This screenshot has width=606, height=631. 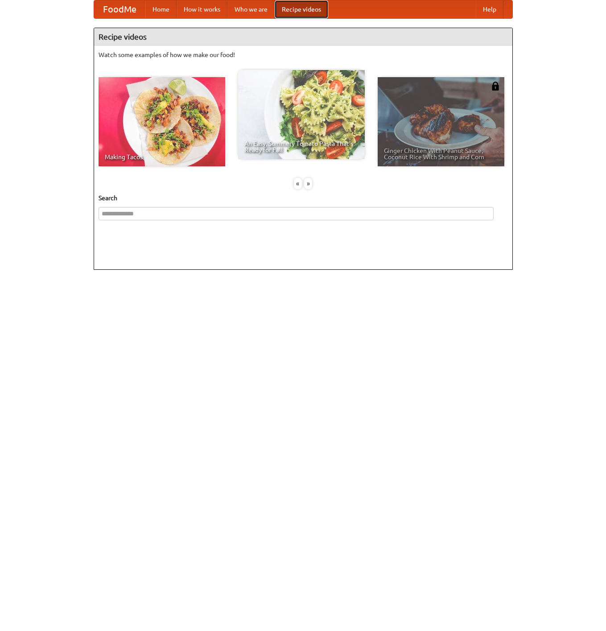 I want to click on a: Making Tacos, so click(x=162, y=122).